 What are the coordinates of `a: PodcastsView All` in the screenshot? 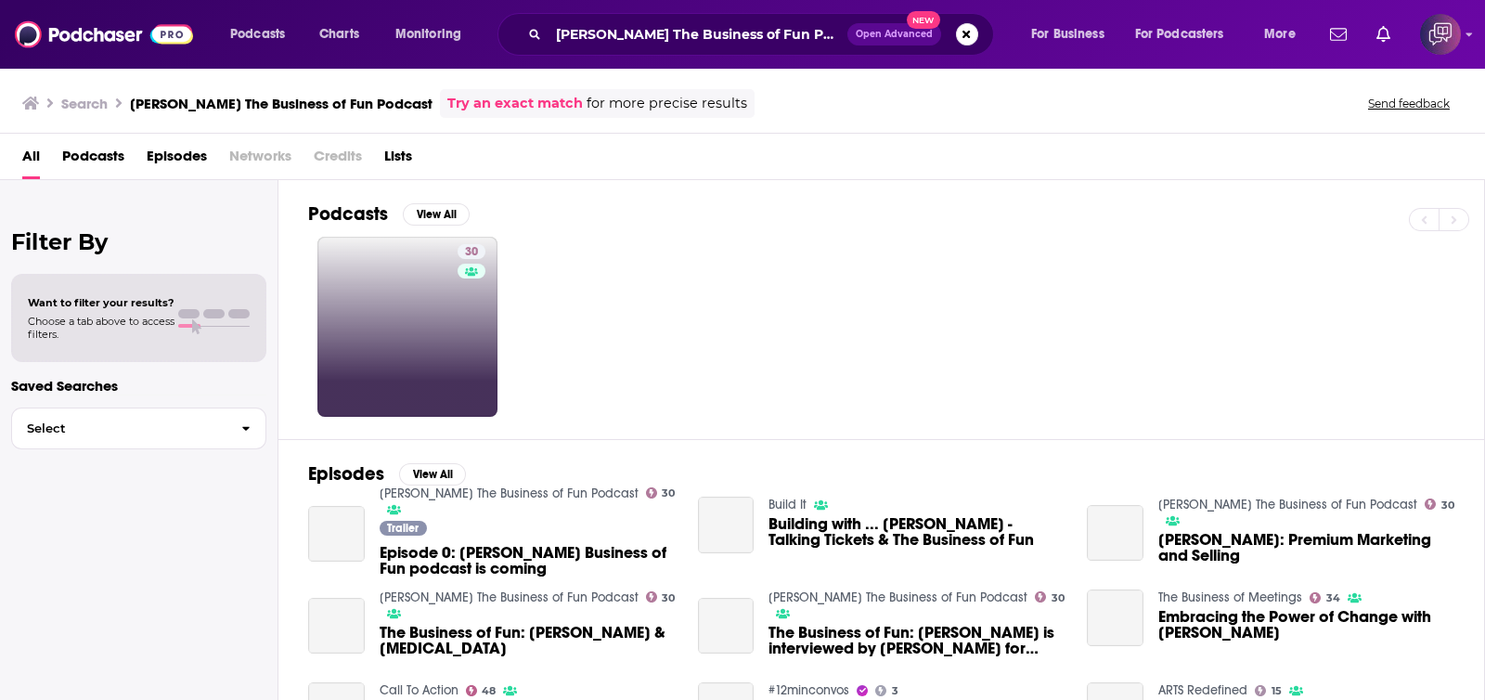 It's located at (389, 213).